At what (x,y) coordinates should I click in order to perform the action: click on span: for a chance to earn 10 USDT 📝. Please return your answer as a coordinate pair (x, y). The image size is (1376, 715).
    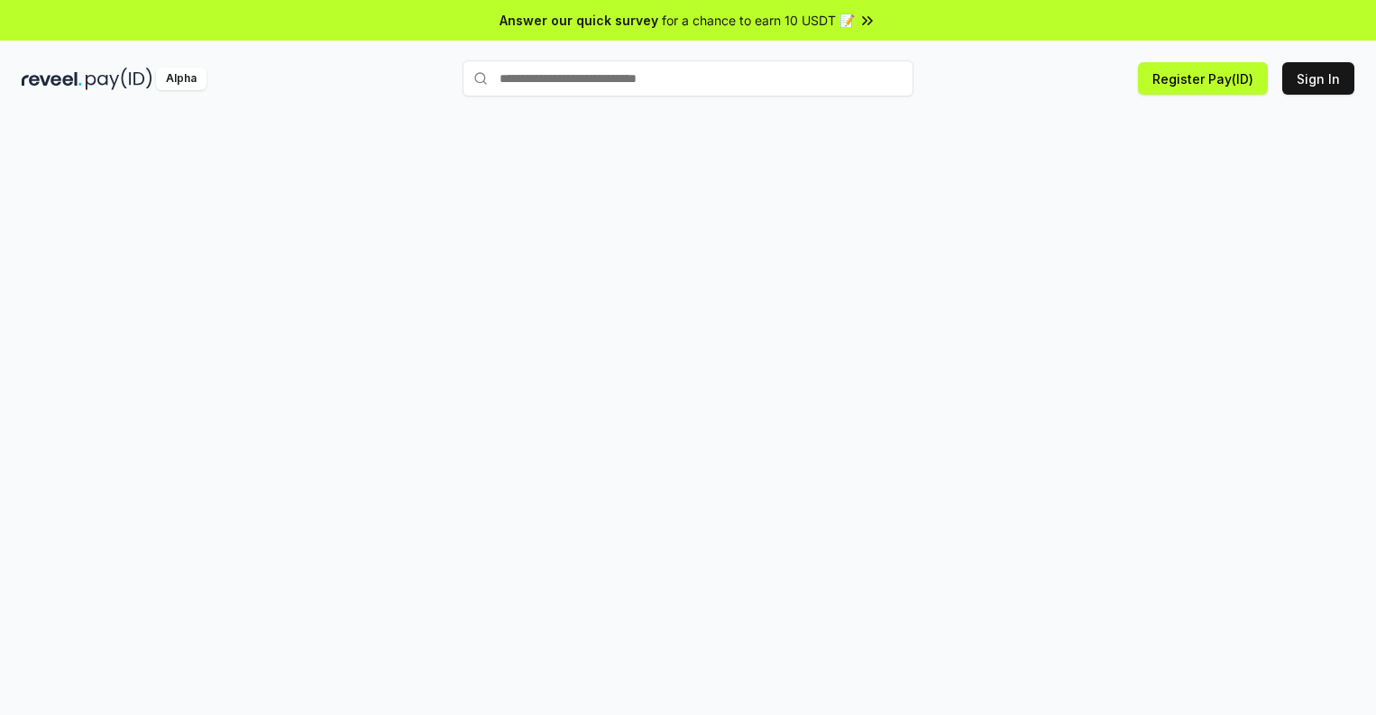
    Looking at the image, I should click on (758, 20).